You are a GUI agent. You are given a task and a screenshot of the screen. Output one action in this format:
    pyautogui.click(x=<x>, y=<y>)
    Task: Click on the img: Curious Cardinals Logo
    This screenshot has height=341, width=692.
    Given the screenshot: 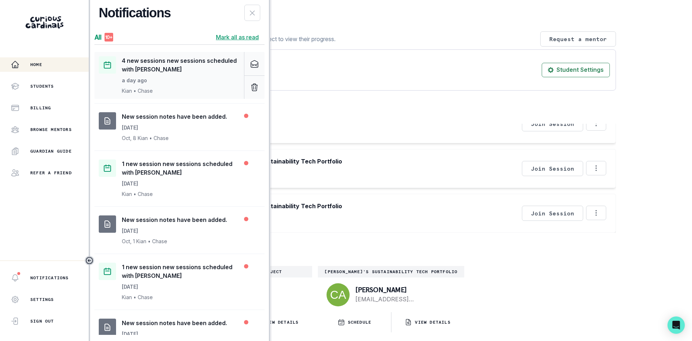 What is the action you would take?
    pyautogui.click(x=44, y=22)
    